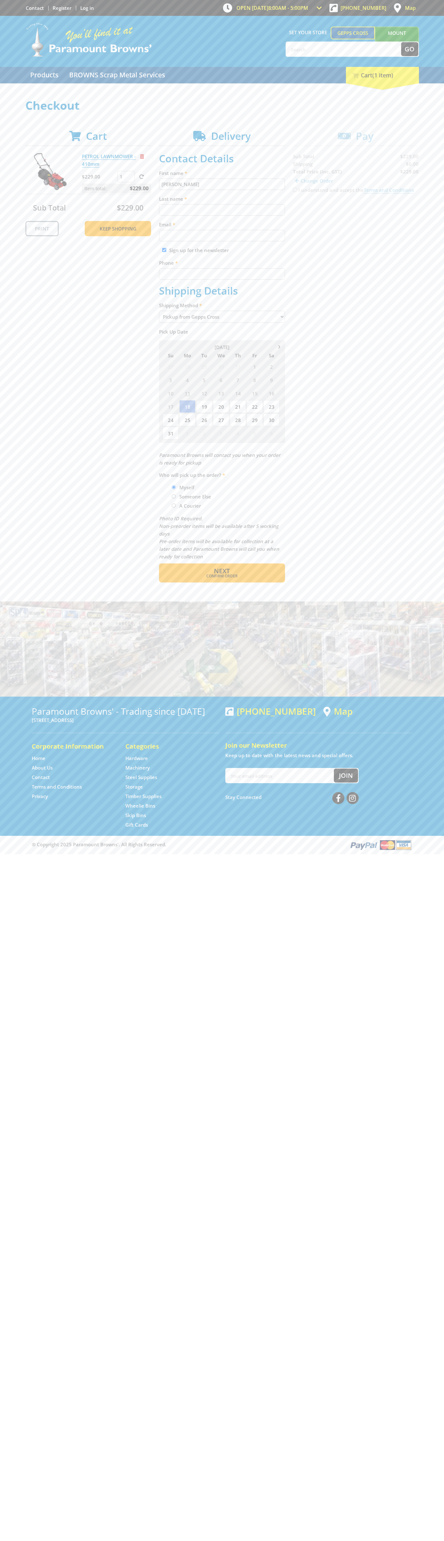 The image size is (444, 1541). I want to click on a: PETROL LAWNMOWER - 410mm, so click(109, 160).